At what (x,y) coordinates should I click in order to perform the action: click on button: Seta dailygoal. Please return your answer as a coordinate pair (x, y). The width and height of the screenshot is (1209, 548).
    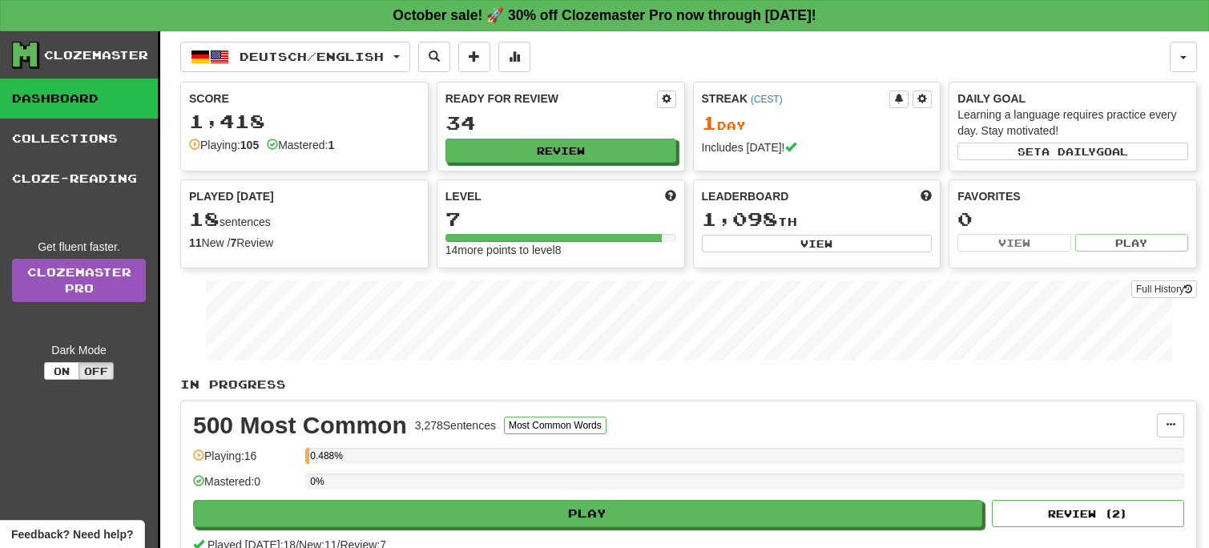
    Looking at the image, I should click on (1072, 151).